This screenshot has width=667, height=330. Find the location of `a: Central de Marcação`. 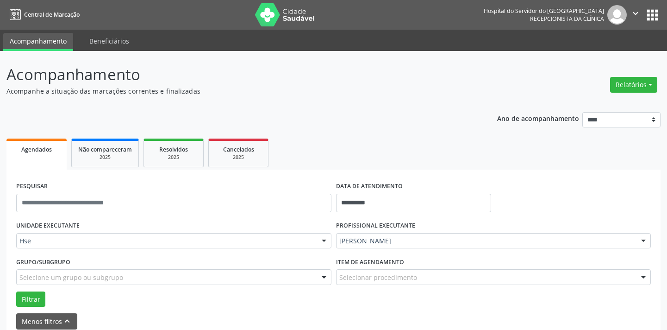

a: Central de Marcação is located at coordinates (43, 14).